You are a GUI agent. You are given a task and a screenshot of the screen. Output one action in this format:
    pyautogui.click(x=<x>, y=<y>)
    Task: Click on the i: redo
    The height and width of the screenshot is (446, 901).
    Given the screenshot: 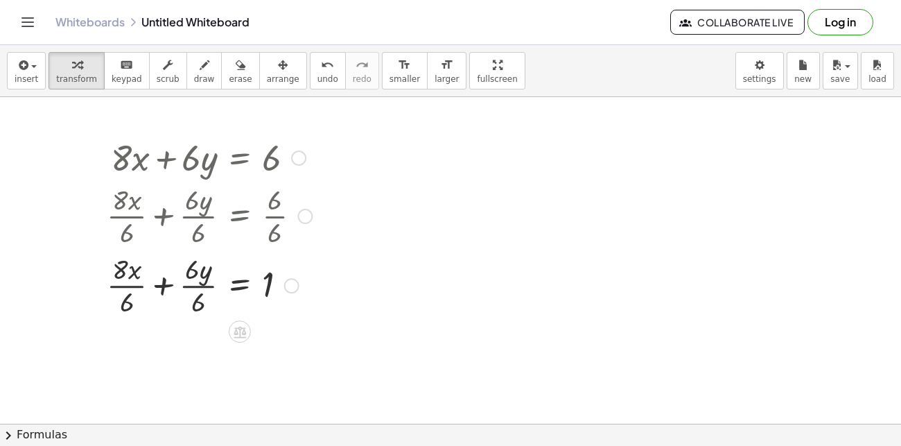 What is the action you would take?
    pyautogui.click(x=362, y=65)
    